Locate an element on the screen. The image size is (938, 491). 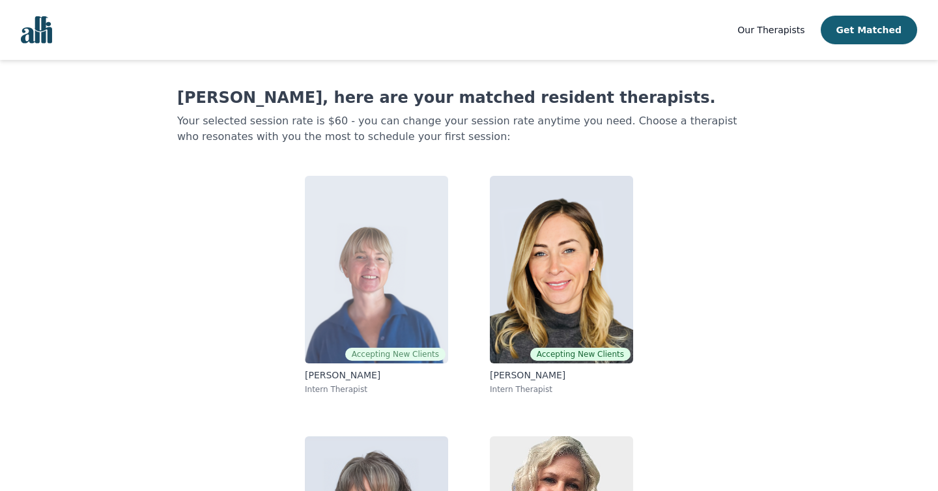
button: Get Matched is located at coordinates (869, 30).